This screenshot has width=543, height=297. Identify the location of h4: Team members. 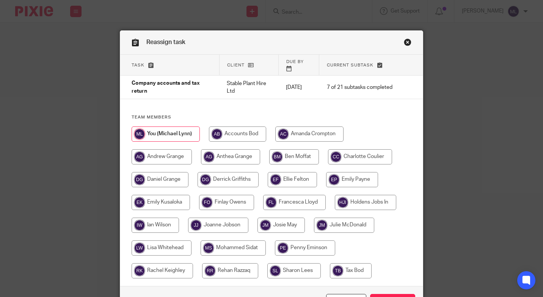
(272, 117).